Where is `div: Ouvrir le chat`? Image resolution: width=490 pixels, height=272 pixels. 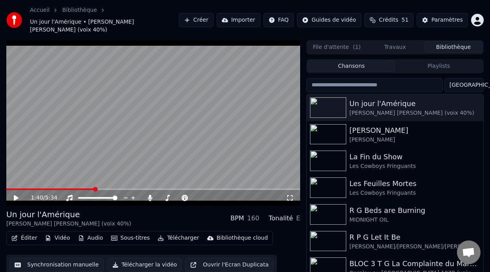
div: Ouvrir le chat is located at coordinates (469, 252).